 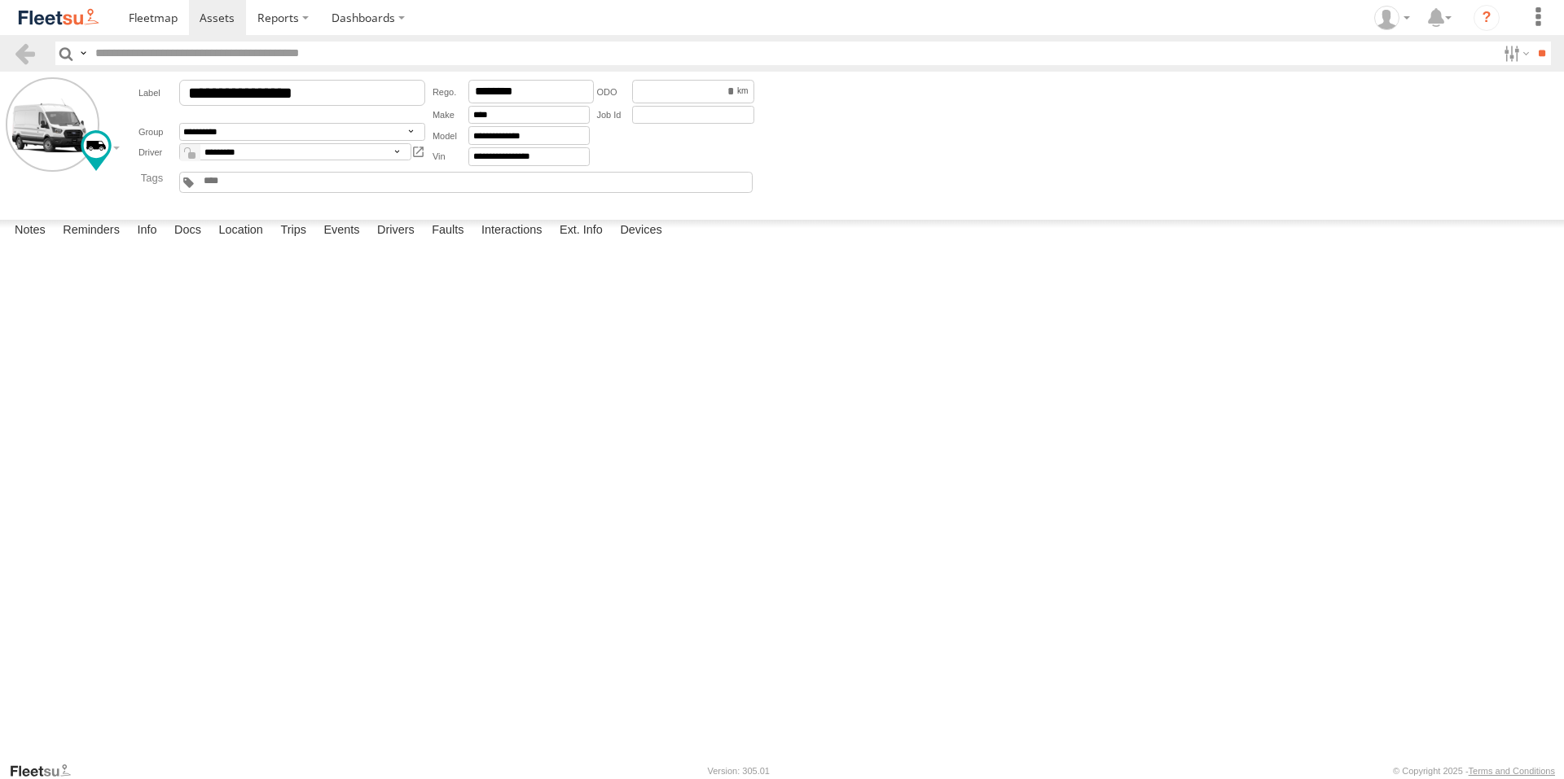 What do you see at coordinates (1392, 18) in the screenshot?
I see `div: Wayne Betts` at bounding box center [1392, 18].